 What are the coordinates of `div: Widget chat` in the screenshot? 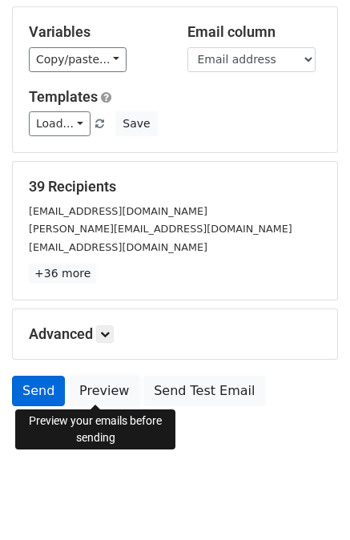 It's located at (310, 502).